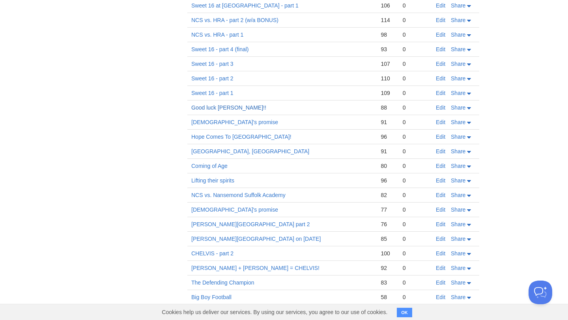  What do you see at coordinates (217, 35) in the screenshot?
I see `a: NCS vs. HRA - part 1` at bounding box center [217, 35].